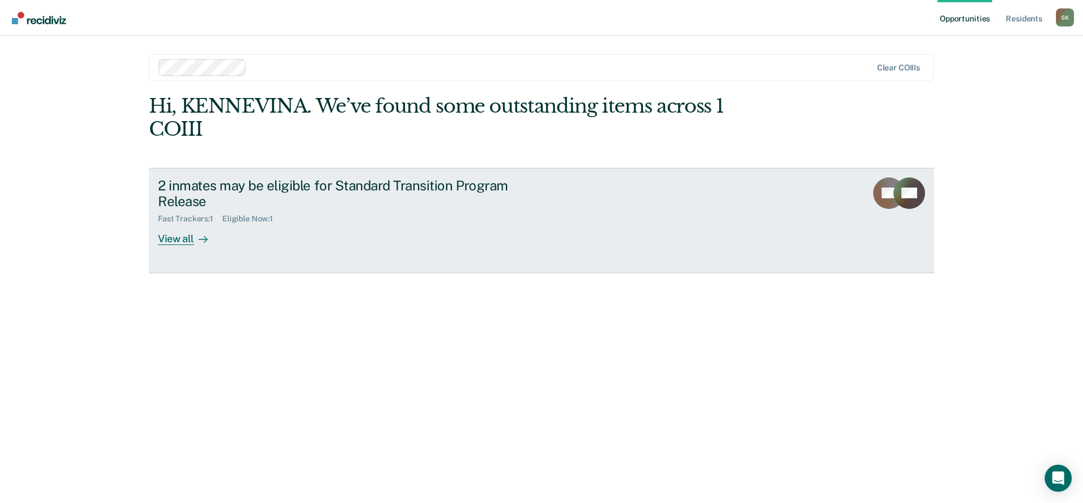 The image size is (1083, 503). What do you see at coordinates (1065, 17) in the screenshot?
I see `div: S K` at bounding box center [1065, 17].